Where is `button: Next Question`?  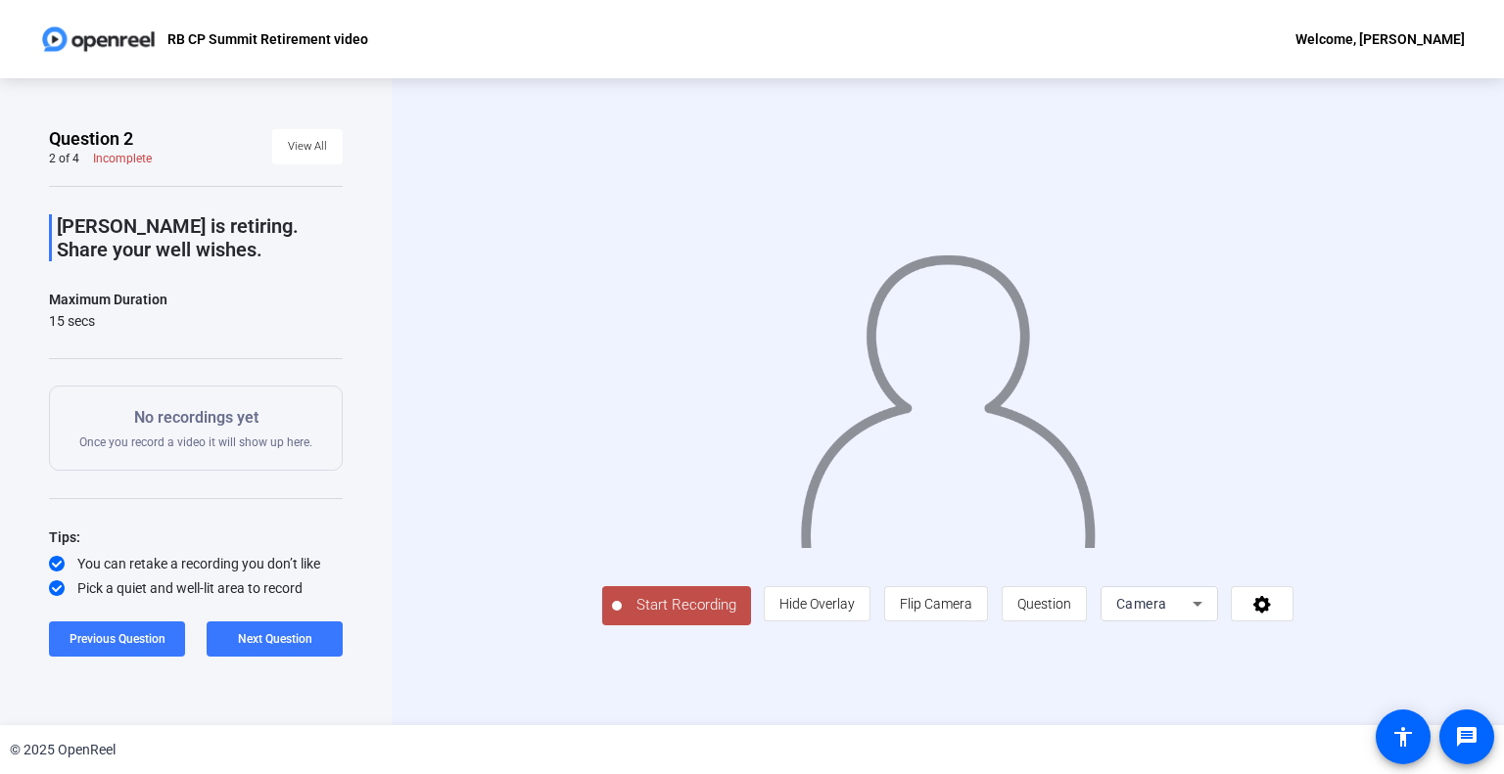
button: Next Question is located at coordinates (274, 639).